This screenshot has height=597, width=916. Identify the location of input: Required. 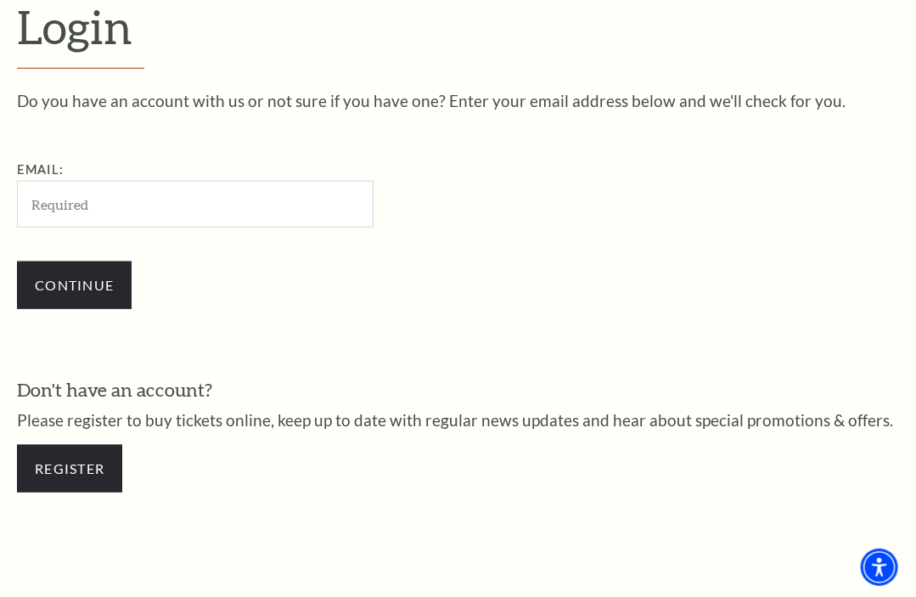
(195, 204).